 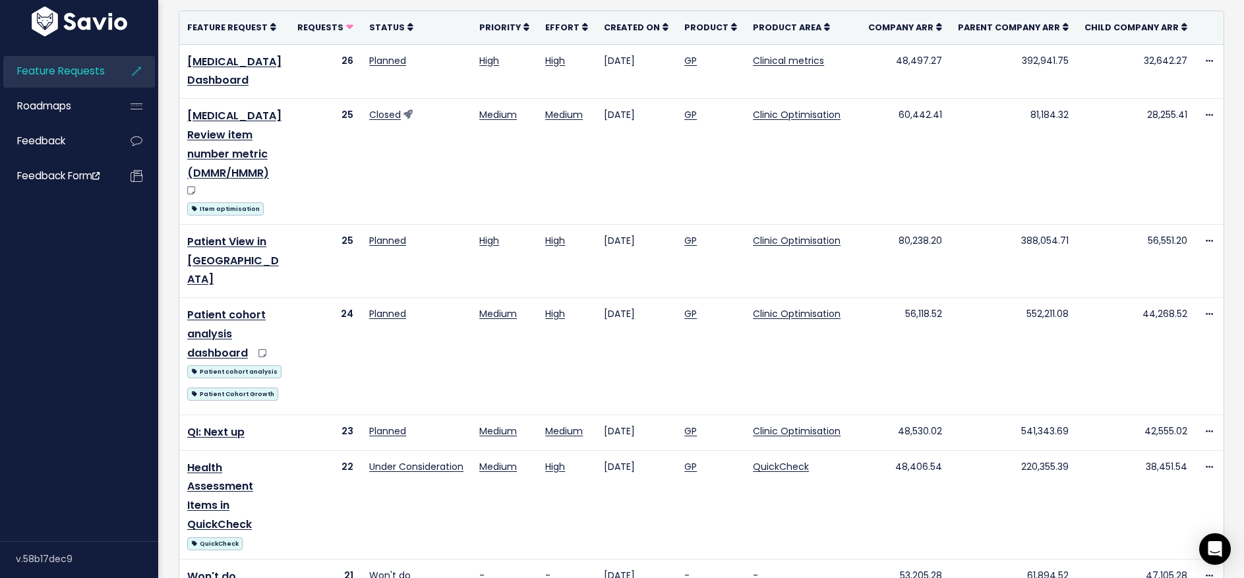 What do you see at coordinates (79, 21) in the screenshot?
I see `img: logo-white.9d6f32f41409.svg` at bounding box center [79, 21].